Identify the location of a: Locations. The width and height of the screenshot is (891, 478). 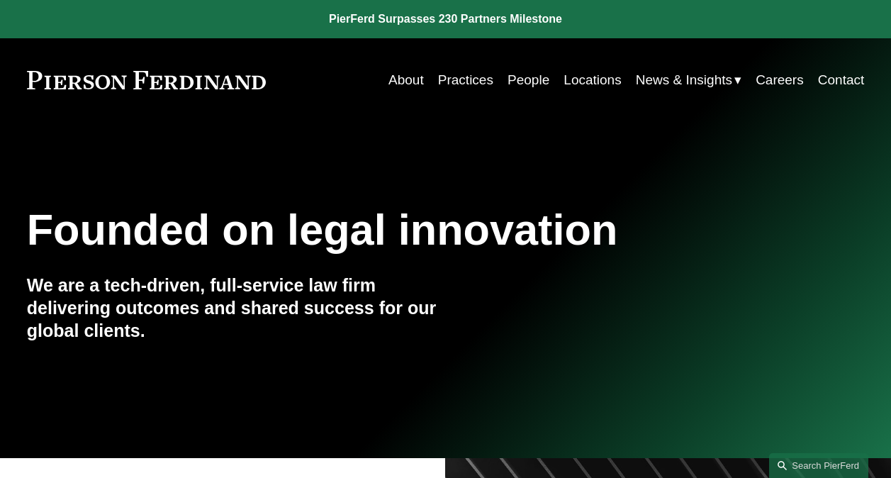
(592, 80).